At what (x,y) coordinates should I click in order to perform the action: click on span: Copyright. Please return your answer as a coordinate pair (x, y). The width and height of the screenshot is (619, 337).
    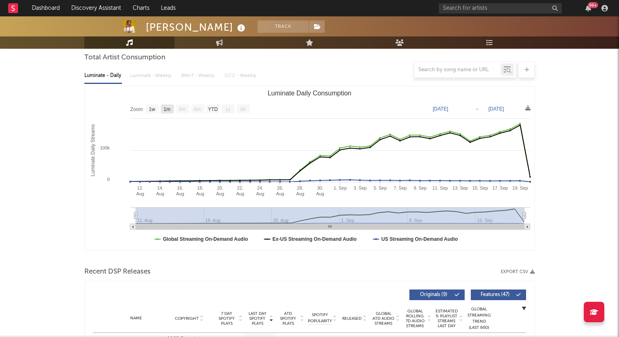
    Looking at the image, I should click on (187, 319).